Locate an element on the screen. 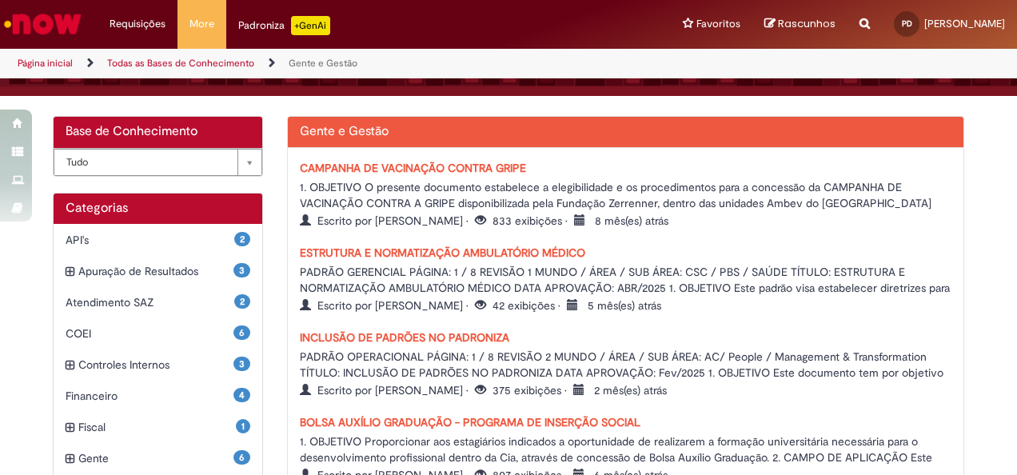  span: Gente is located at coordinates (156, 458).